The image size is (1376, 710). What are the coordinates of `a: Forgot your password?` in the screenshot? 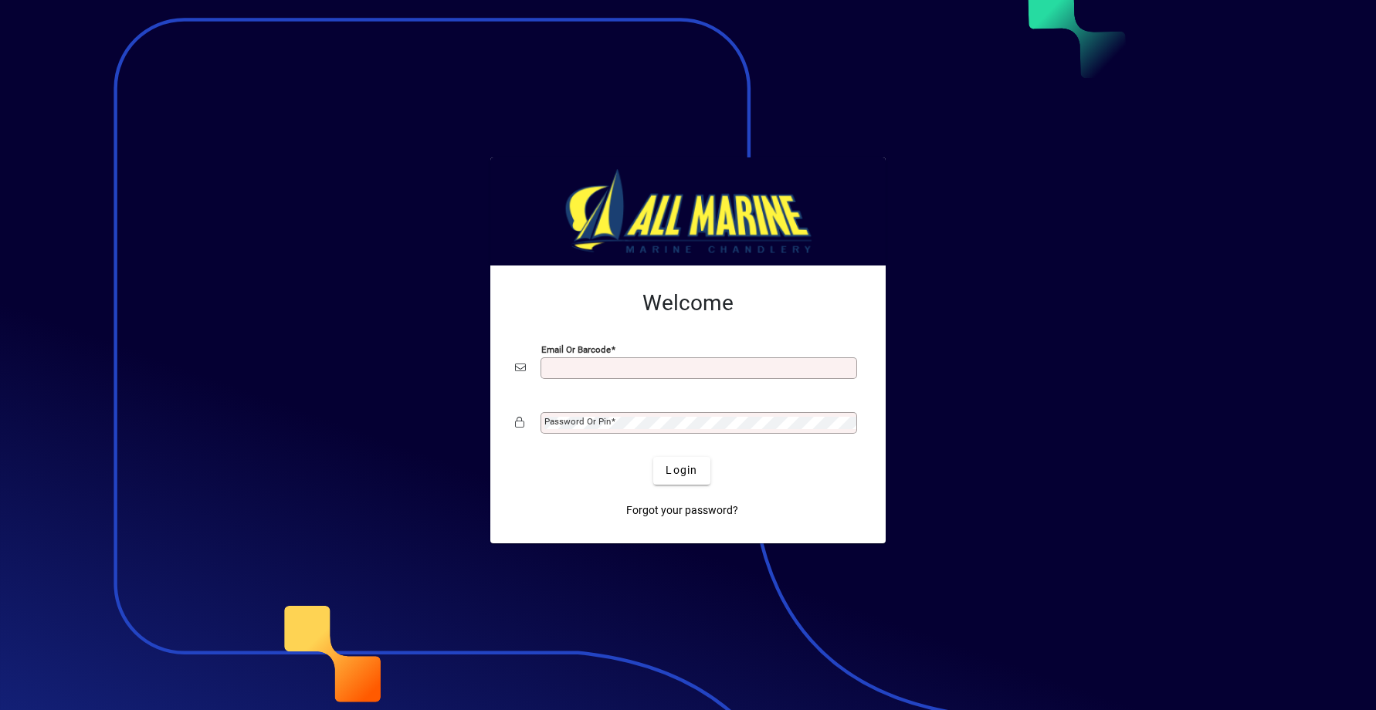 It's located at (682, 511).